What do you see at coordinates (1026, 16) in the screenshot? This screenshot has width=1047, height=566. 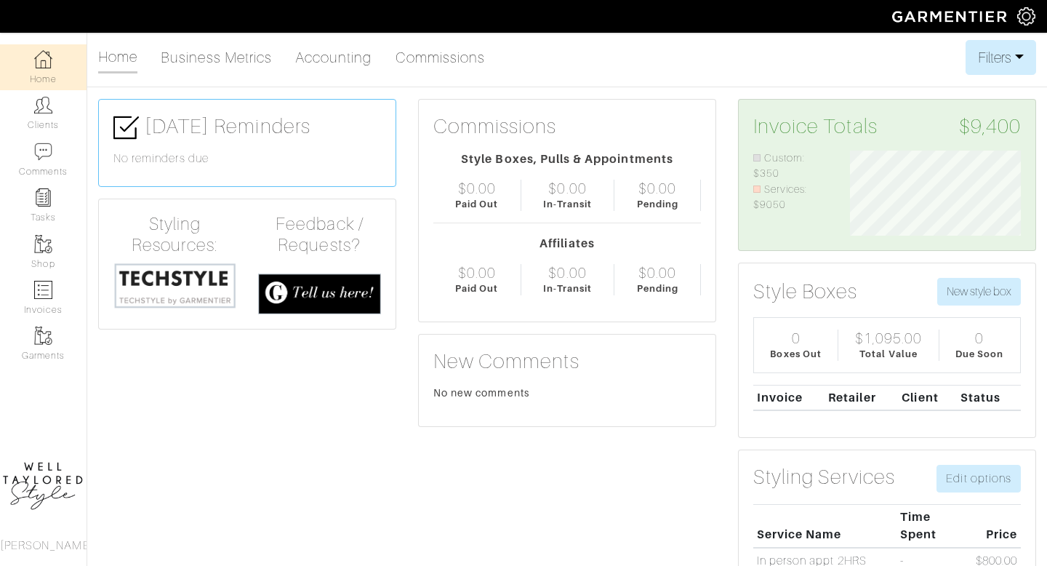 I see `img: gear-icon-white-bd11855cb880d31180b6d7d6211b90ccbf57a29d726f0c71d8c61bd08dd39cc2.png` at bounding box center [1026, 16].